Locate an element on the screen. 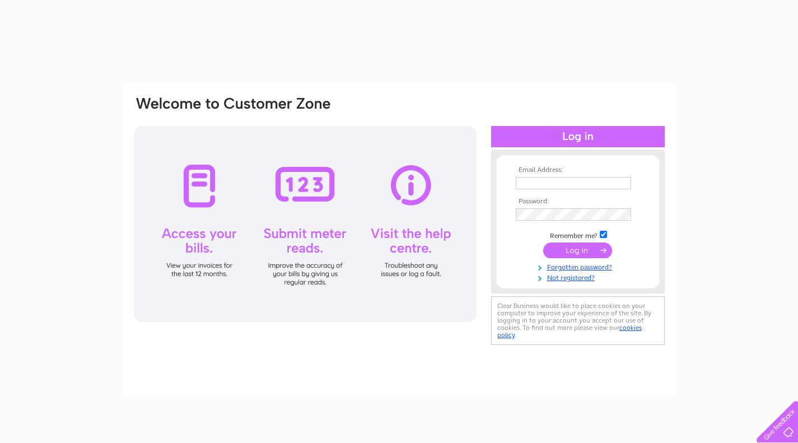 The width and height of the screenshot is (798, 443). a: cookies policy is located at coordinates (570, 331).